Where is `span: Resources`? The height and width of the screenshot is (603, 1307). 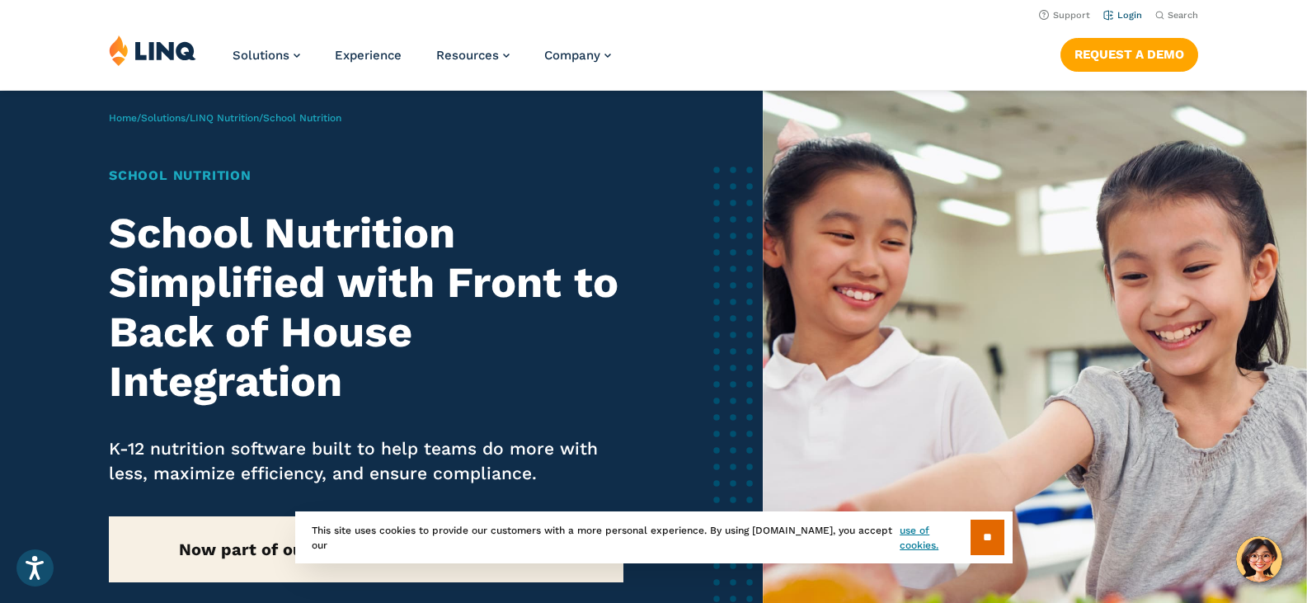 span: Resources is located at coordinates (467, 55).